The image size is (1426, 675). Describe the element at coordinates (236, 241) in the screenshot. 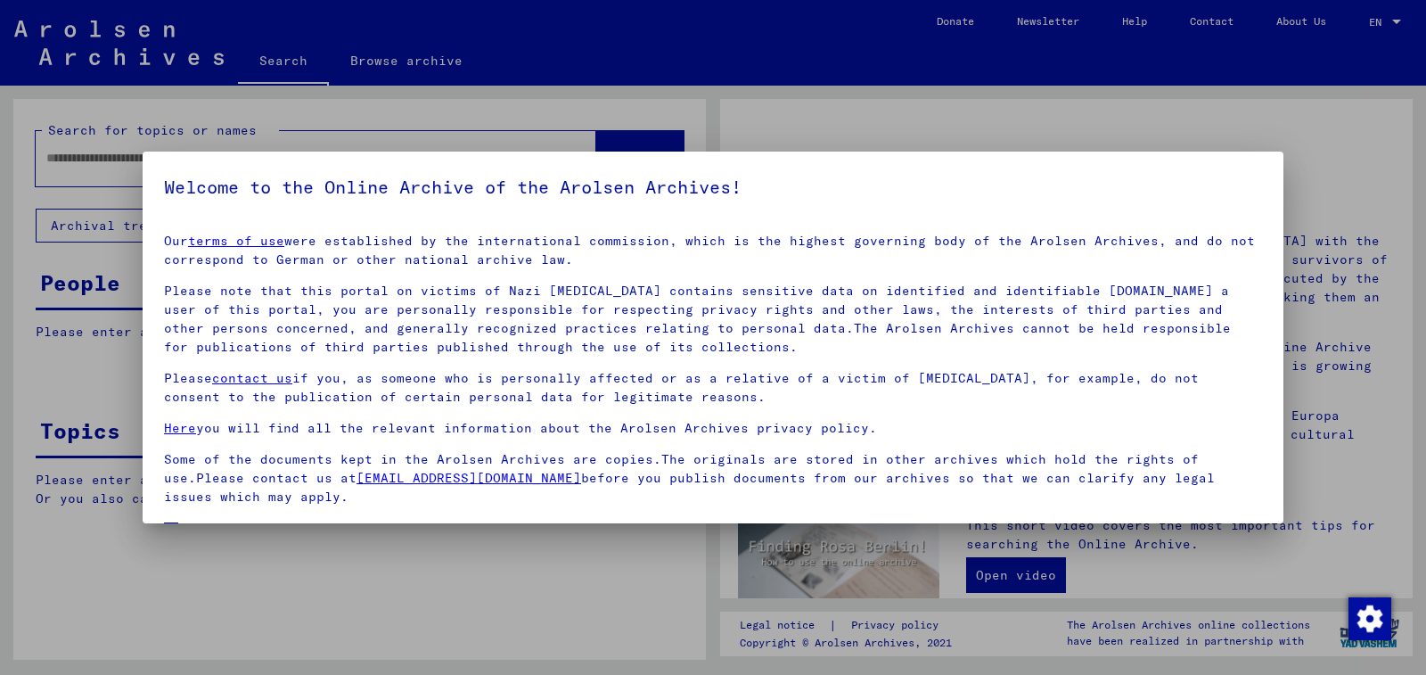

I see `a: terms of use` at that location.